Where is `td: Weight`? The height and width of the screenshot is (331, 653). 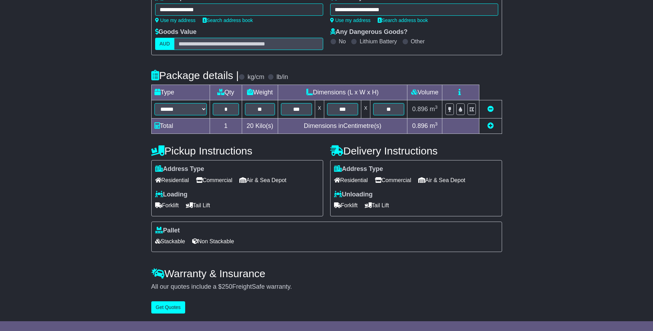
td: Weight is located at coordinates (260, 93).